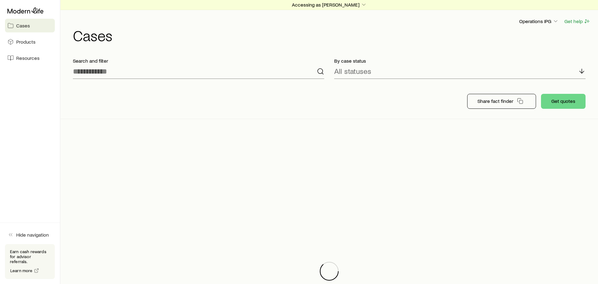  What do you see at coordinates (21, 270) in the screenshot?
I see `span: Learn more` at bounding box center [21, 270].